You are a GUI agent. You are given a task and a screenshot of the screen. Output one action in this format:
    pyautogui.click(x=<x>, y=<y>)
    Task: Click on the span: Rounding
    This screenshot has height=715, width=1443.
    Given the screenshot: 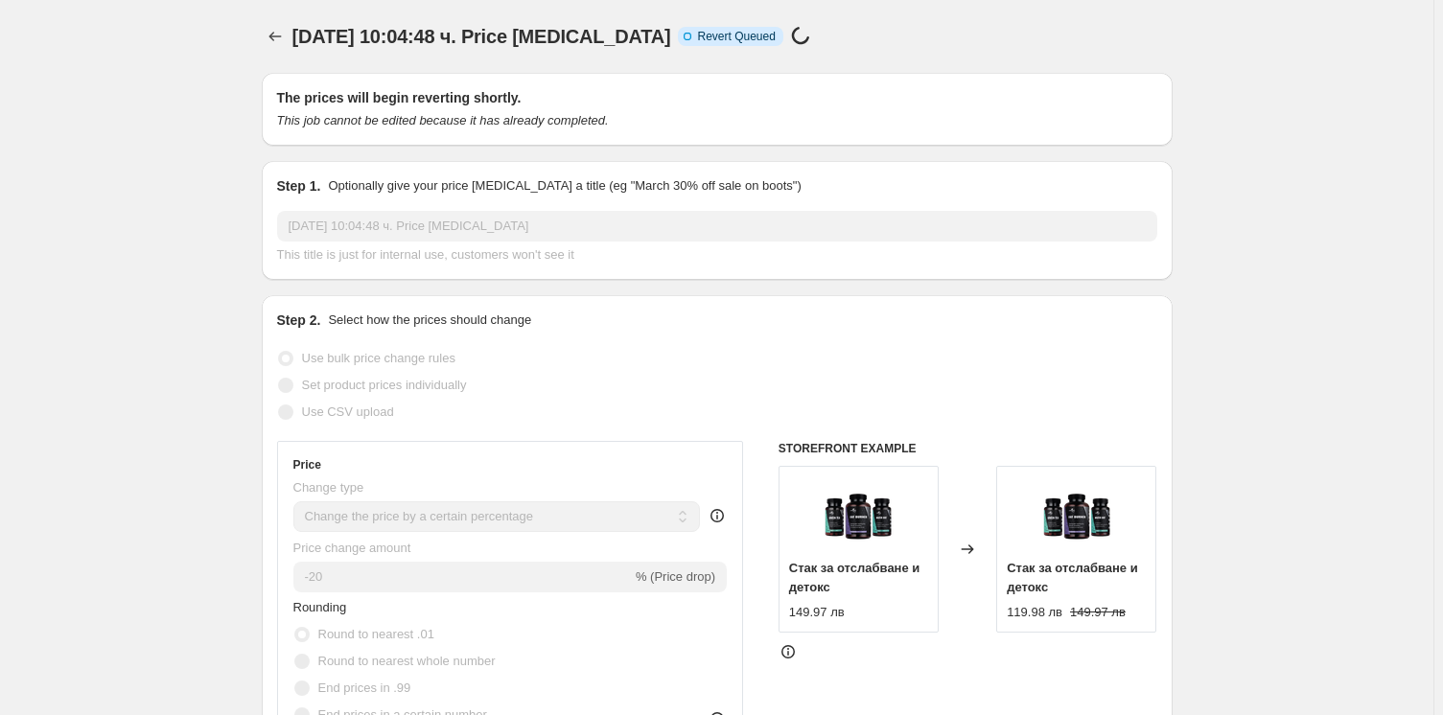 What is the action you would take?
    pyautogui.click(x=320, y=607)
    